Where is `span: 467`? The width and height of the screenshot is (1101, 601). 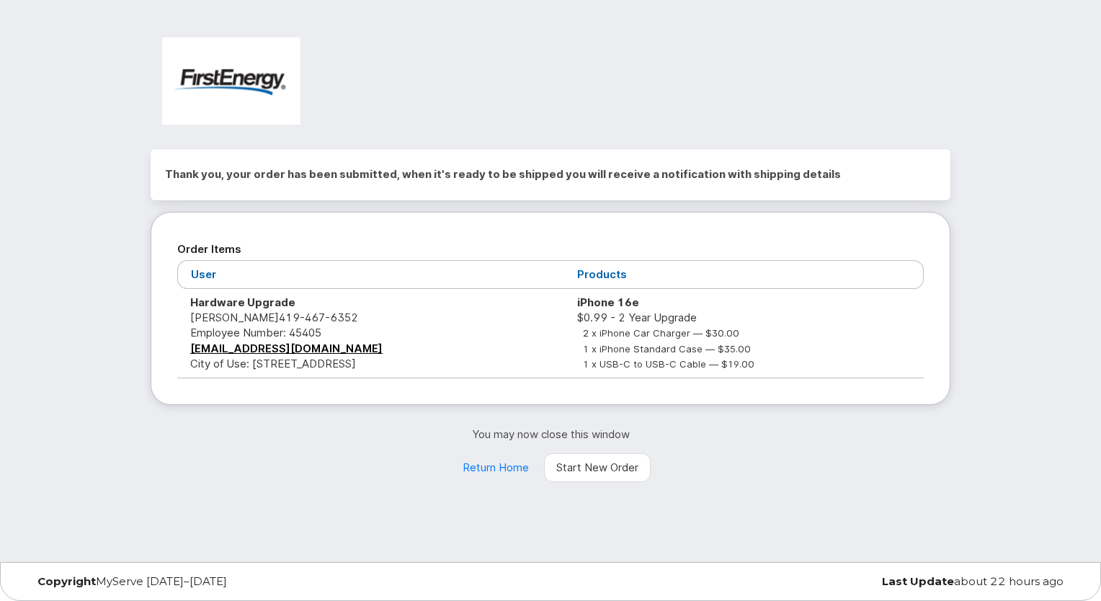
span: 467 is located at coordinates (312, 317).